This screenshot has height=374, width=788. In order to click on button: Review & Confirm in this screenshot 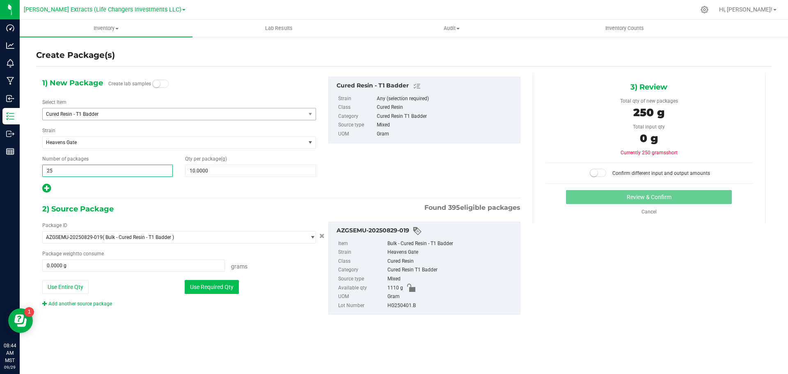, I will do `click(649, 197)`.